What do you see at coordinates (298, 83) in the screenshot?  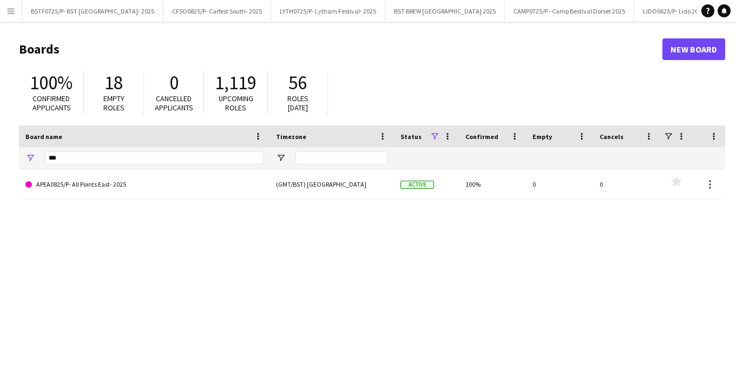 I see `span: 56` at bounding box center [298, 83].